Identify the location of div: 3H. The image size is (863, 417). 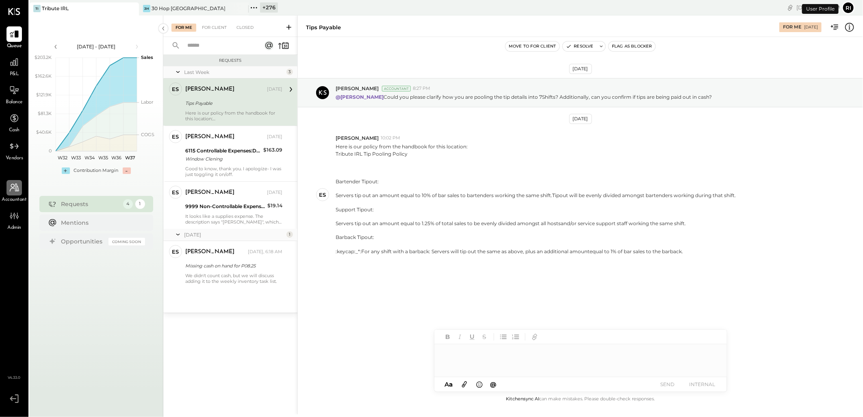
(147, 9).